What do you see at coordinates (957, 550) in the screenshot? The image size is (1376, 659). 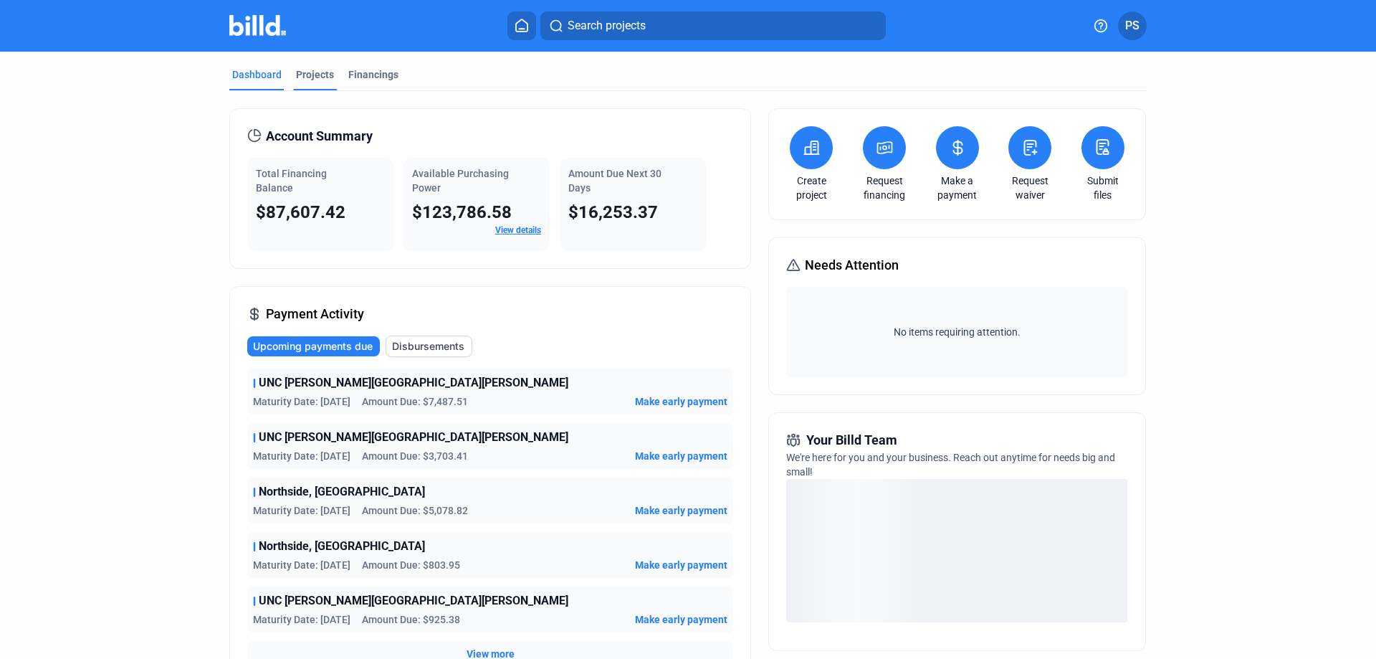 I see `div: loading` at bounding box center [957, 550].